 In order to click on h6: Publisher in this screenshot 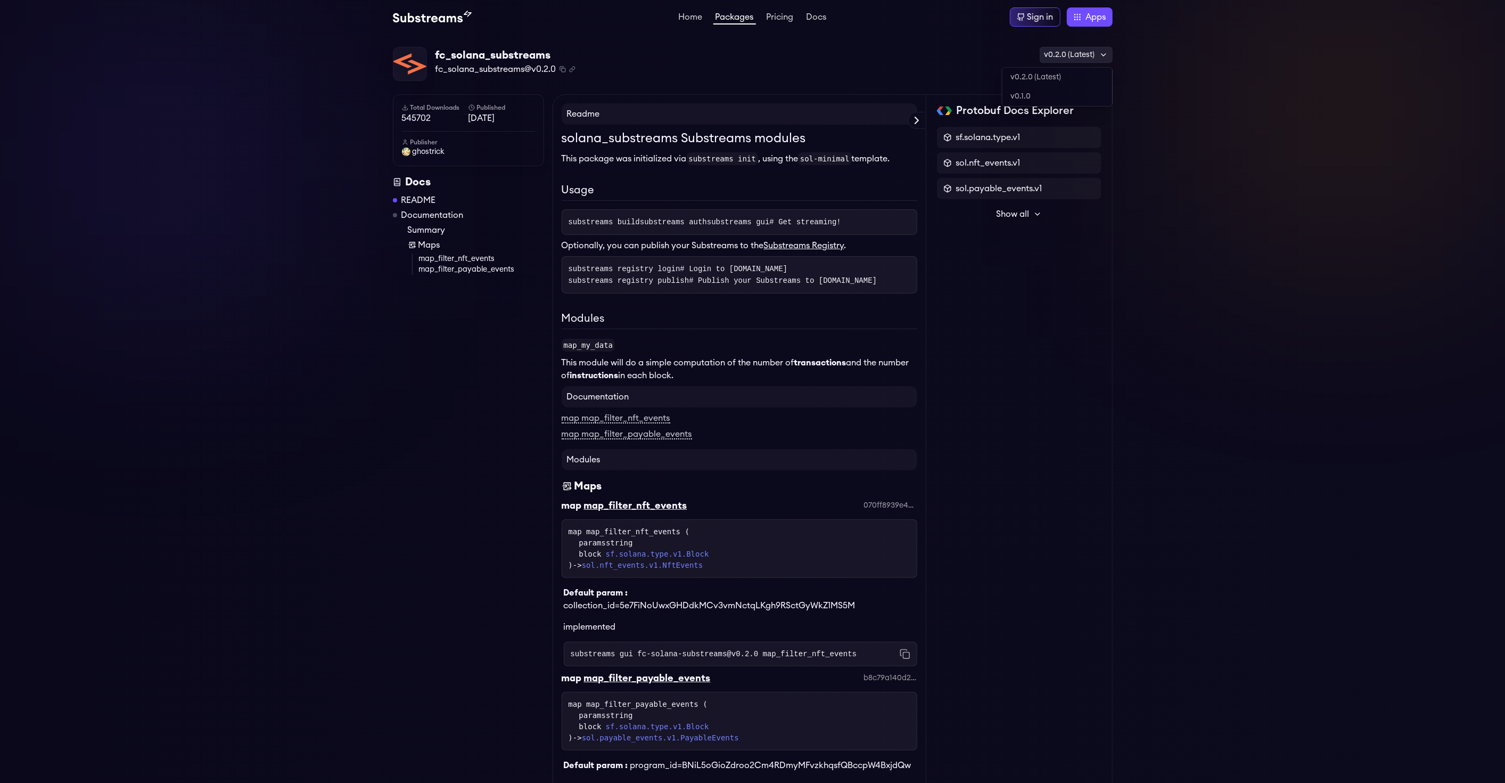, I will do `click(468, 142)`.